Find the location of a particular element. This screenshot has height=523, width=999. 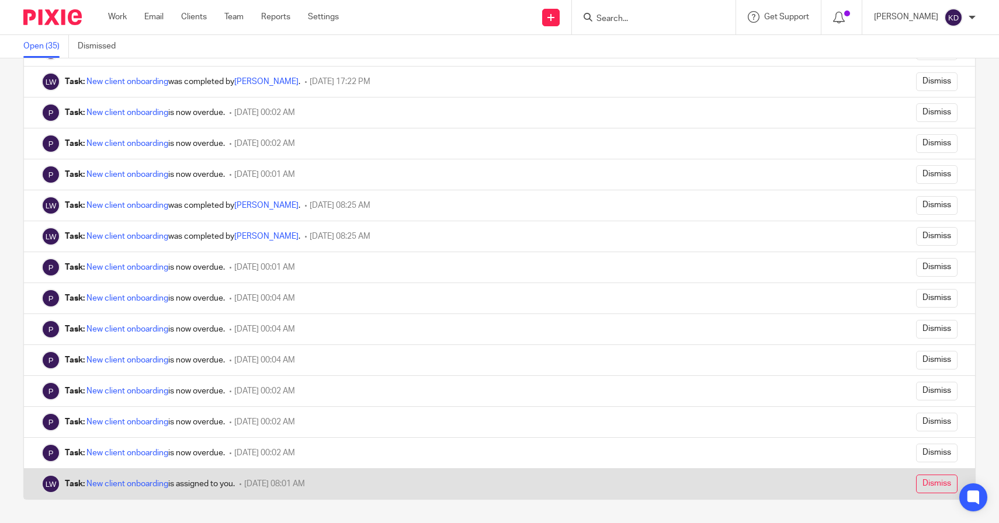

input: Search is located at coordinates (648, 19).